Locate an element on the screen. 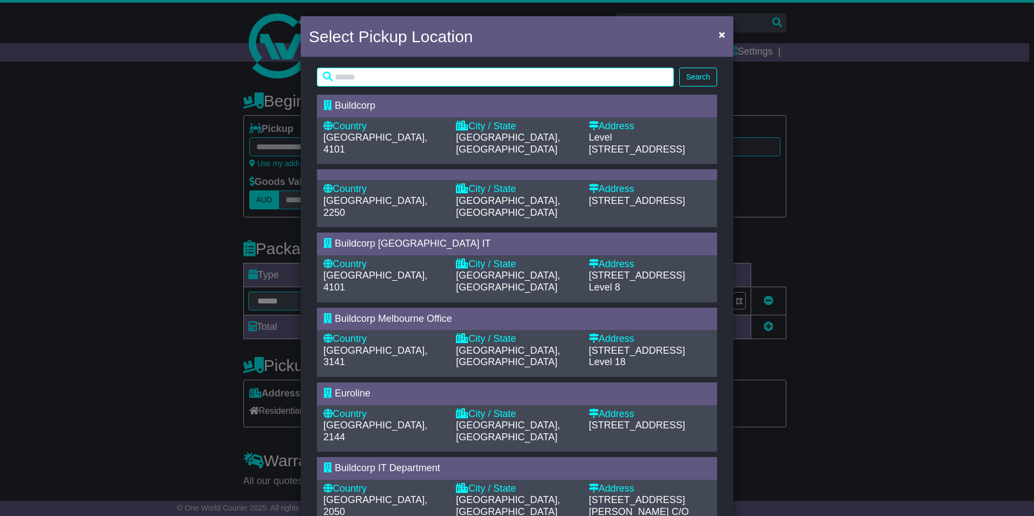 This screenshot has width=1034, height=516. span: Euroline is located at coordinates (353, 393).